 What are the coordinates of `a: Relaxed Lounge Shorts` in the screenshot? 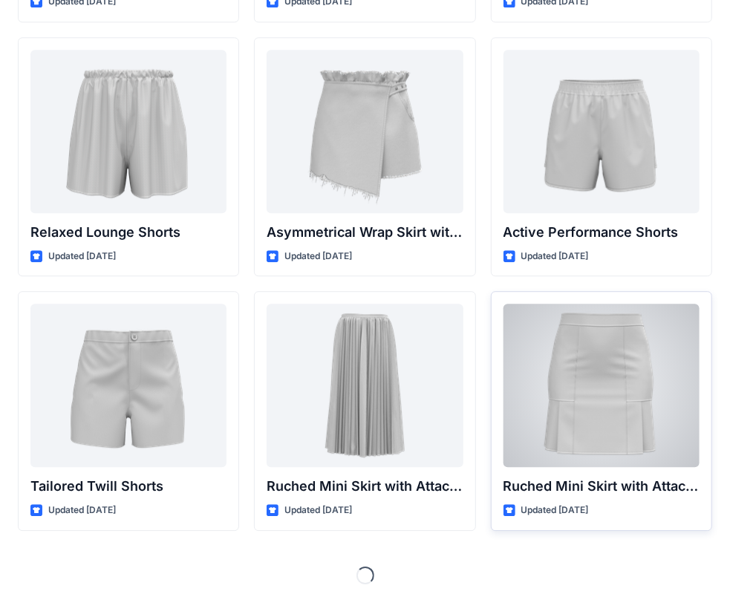 It's located at (128, 131).